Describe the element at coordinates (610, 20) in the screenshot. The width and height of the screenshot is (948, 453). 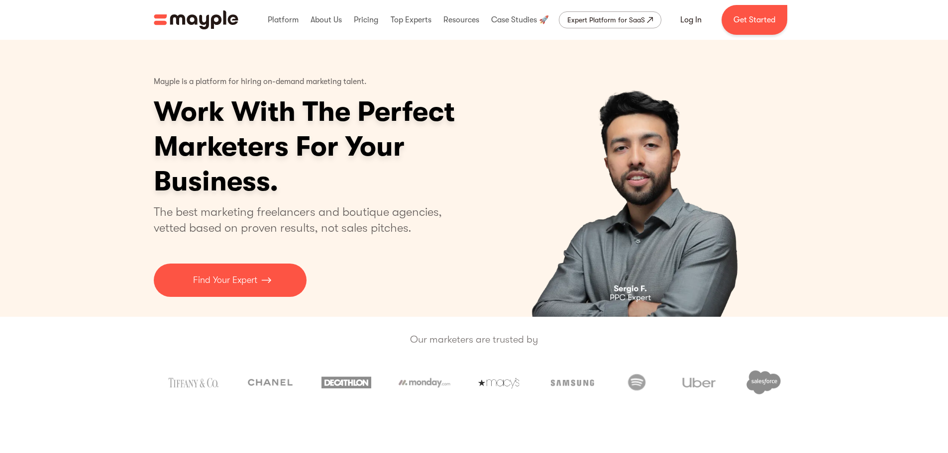
I see `a: Expert Platform for SaaS` at that location.